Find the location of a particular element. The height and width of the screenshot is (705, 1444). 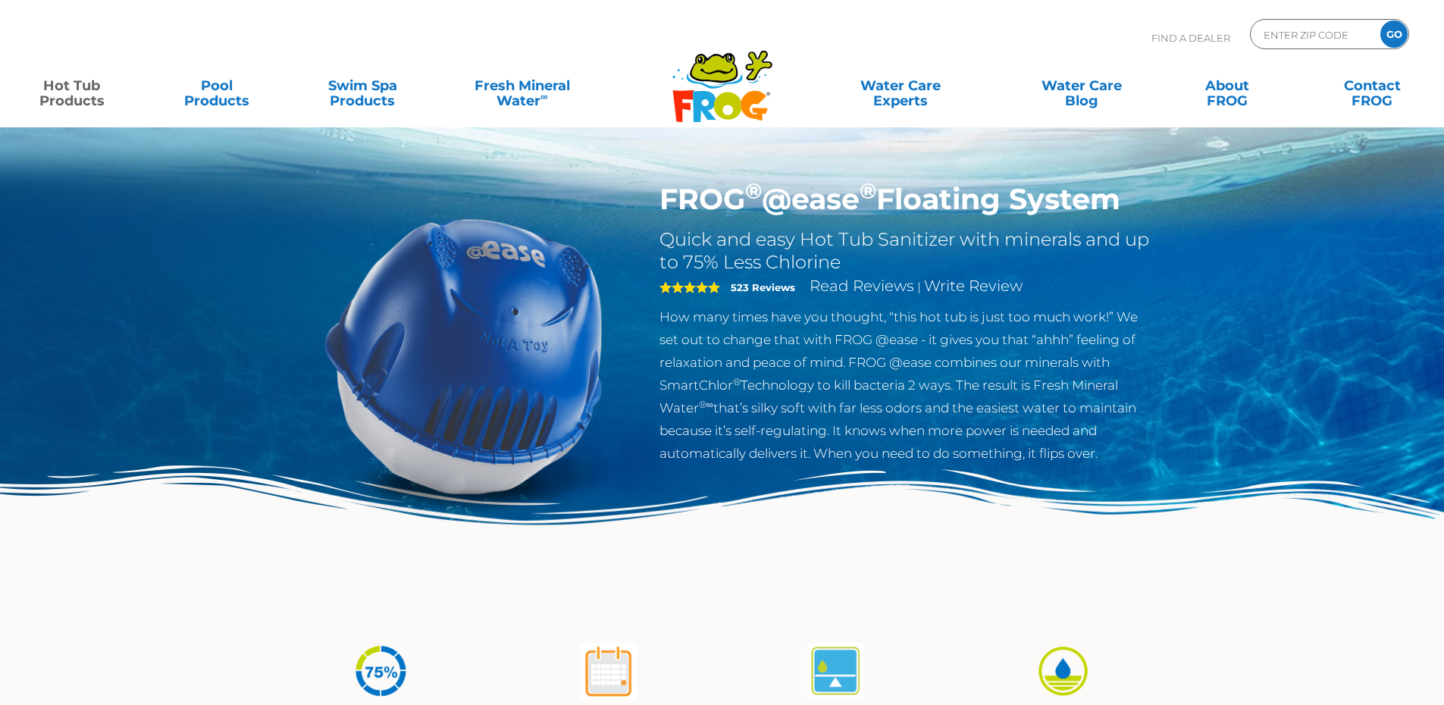

a: Water CareExperts is located at coordinates (901, 86).